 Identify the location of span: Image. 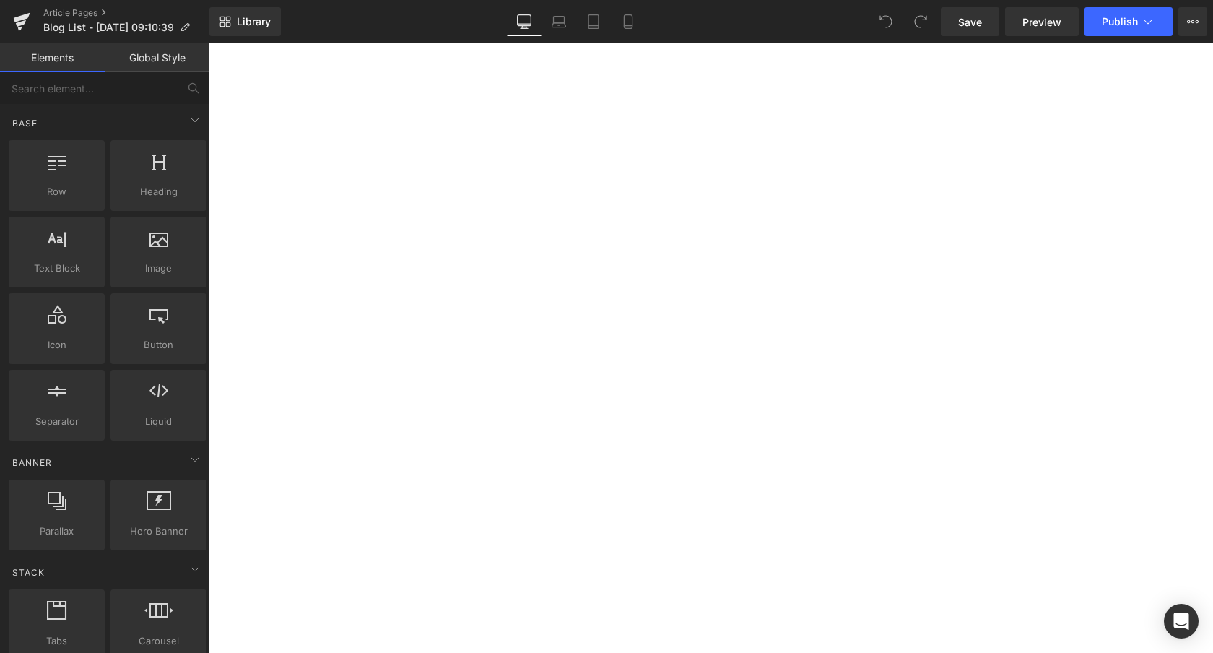
(158, 268).